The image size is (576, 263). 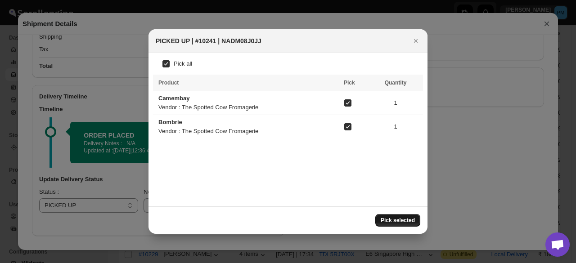 What do you see at coordinates (191, 122) in the screenshot?
I see `div: Bombrie` at bounding box center [191, 122].